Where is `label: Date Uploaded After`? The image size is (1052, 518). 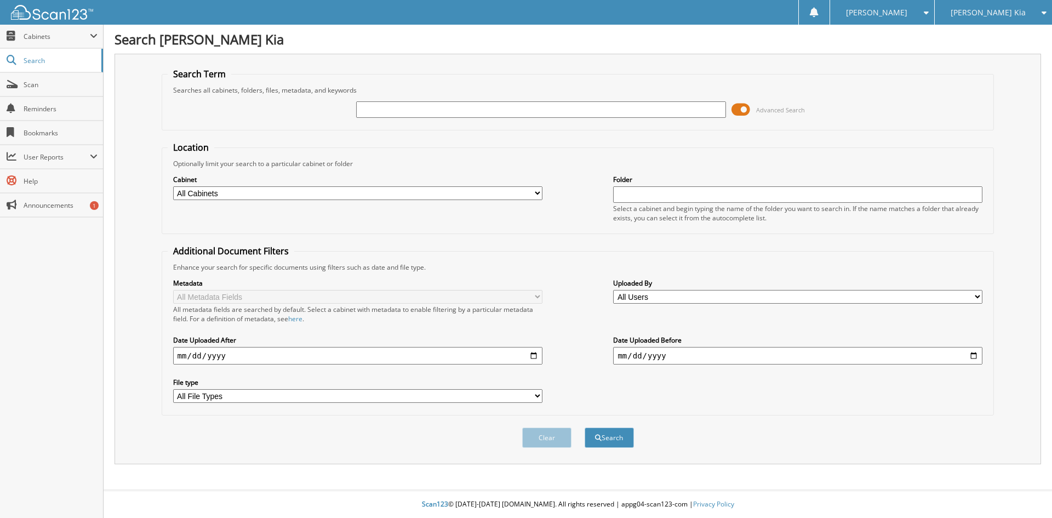
label: Date Uploaded After is located at coordinates (358, 340).